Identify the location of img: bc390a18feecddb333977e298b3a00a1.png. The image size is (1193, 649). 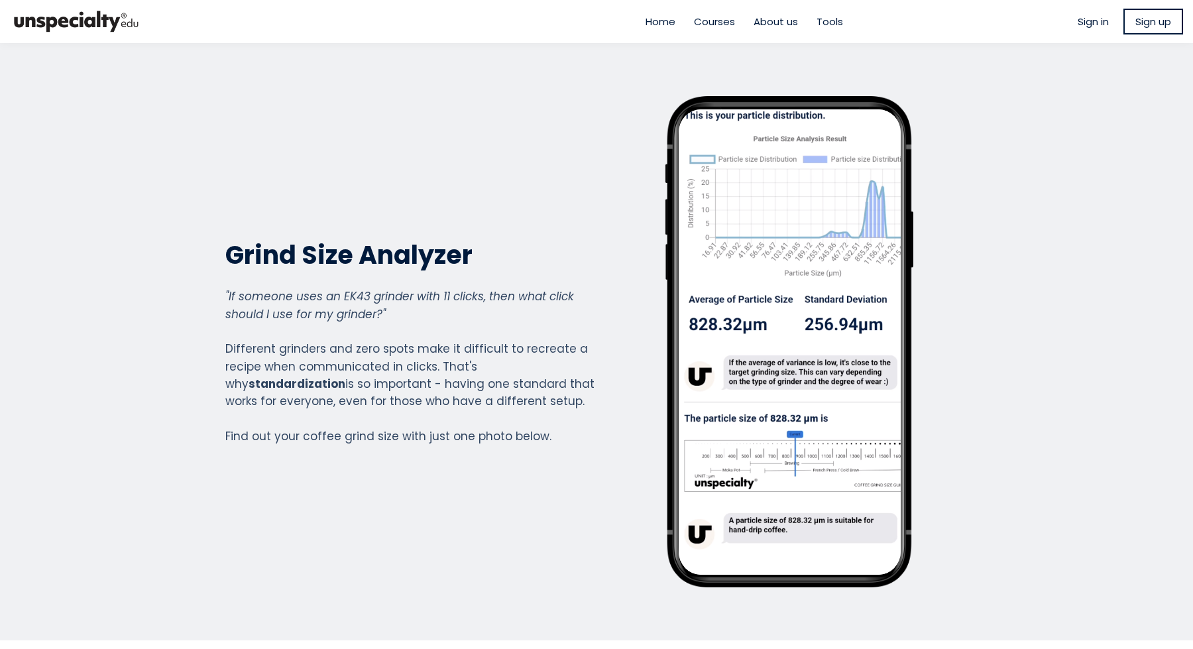
(76, 21).